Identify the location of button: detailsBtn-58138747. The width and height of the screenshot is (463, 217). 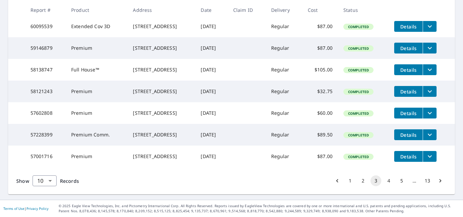
(408, 70).